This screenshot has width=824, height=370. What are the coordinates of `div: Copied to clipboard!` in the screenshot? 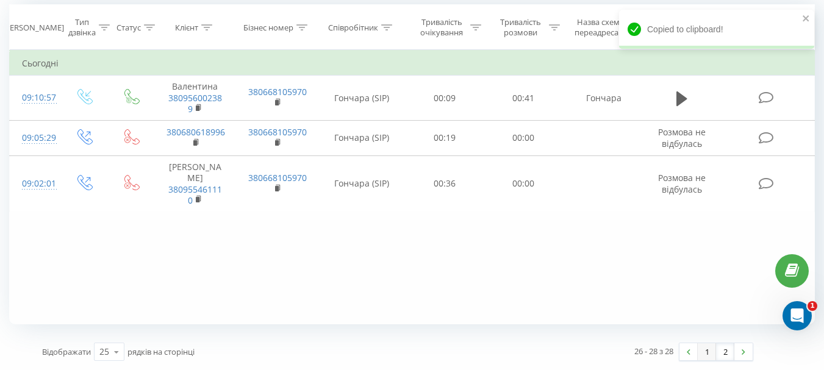 It's located at (716, 29).